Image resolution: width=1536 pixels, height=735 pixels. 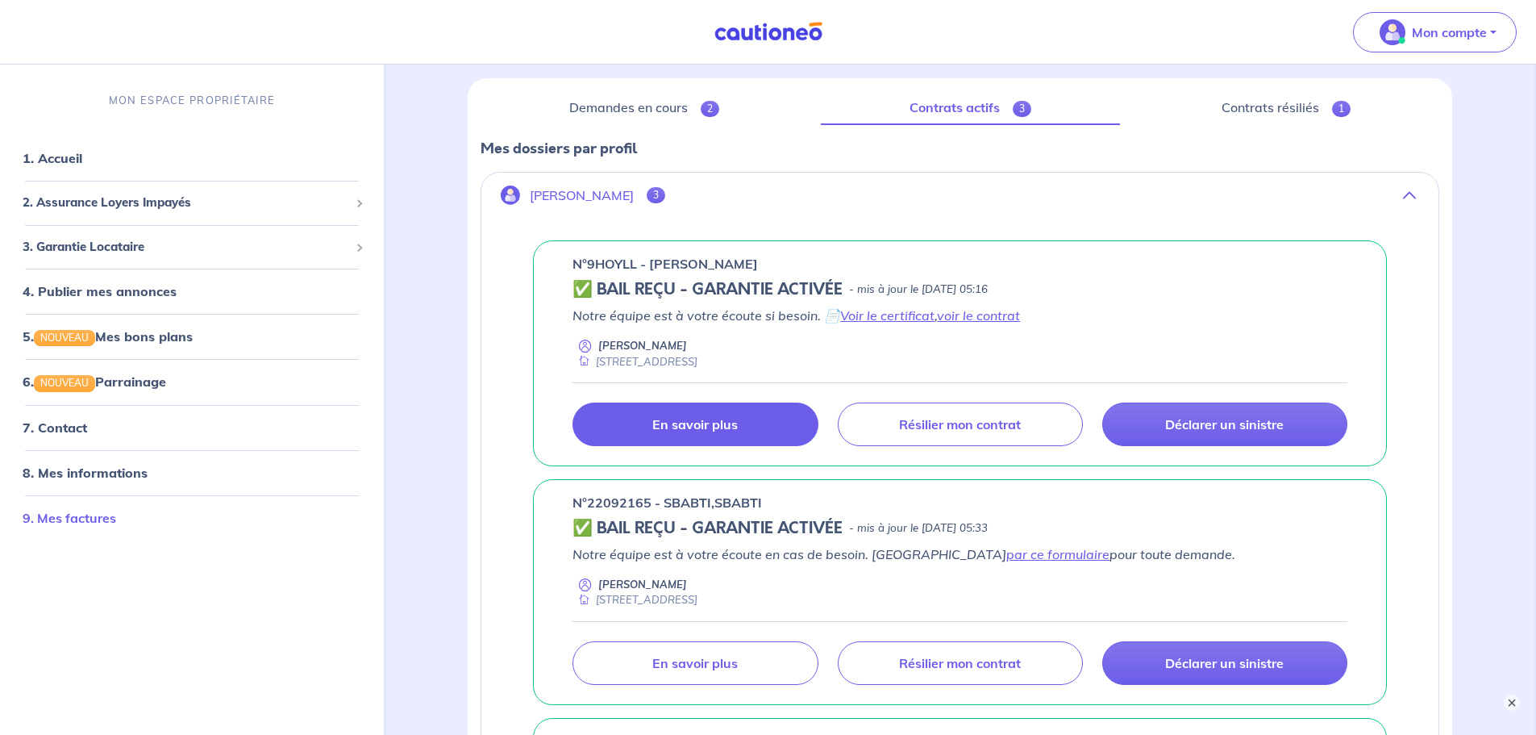 What do you see at coordinates (960, 289) in the screenshot?
I see `div: state: CONTRACT-VALIDATED, Context: MORE-THAN-6-MONTHS,MAYBE-CERTIFICATE,RELATIONSHIP,LESSOR-DOCU...` at bounding box center [960, 289].